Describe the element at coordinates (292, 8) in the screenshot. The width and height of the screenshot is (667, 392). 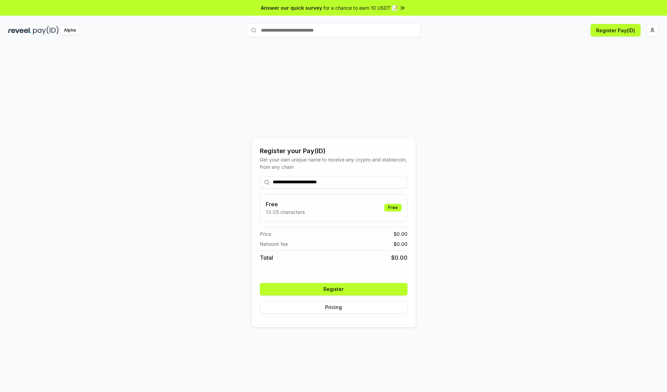
I see `span: Answer our quick survey` at that location.